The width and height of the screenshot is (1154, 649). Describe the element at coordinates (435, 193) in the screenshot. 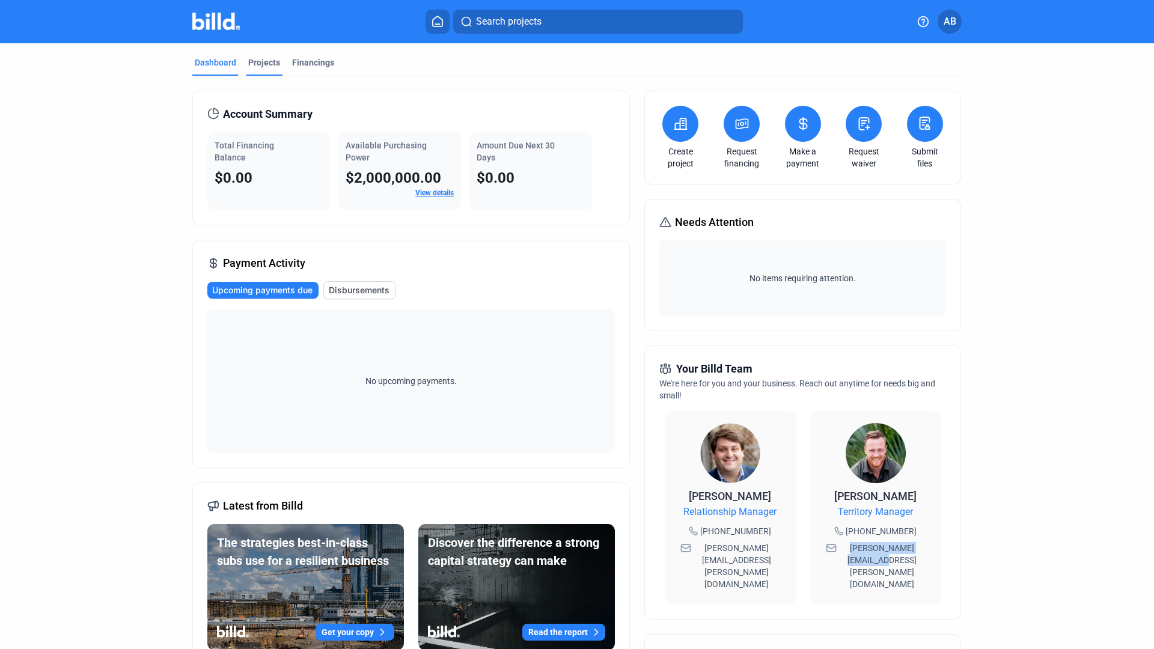

I see `a: View details` at that location.